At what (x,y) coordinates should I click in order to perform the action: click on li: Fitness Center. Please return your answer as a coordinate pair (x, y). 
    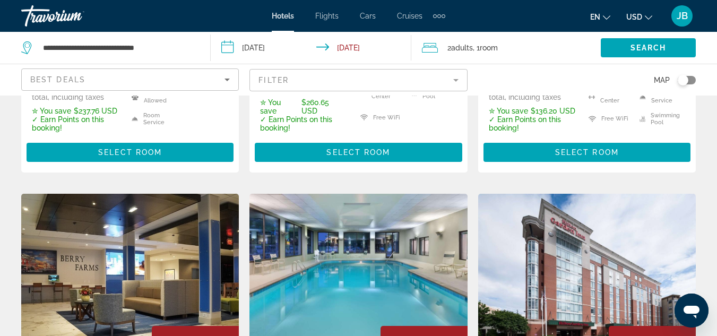
    Looking at the image, I should click on (608, 97).